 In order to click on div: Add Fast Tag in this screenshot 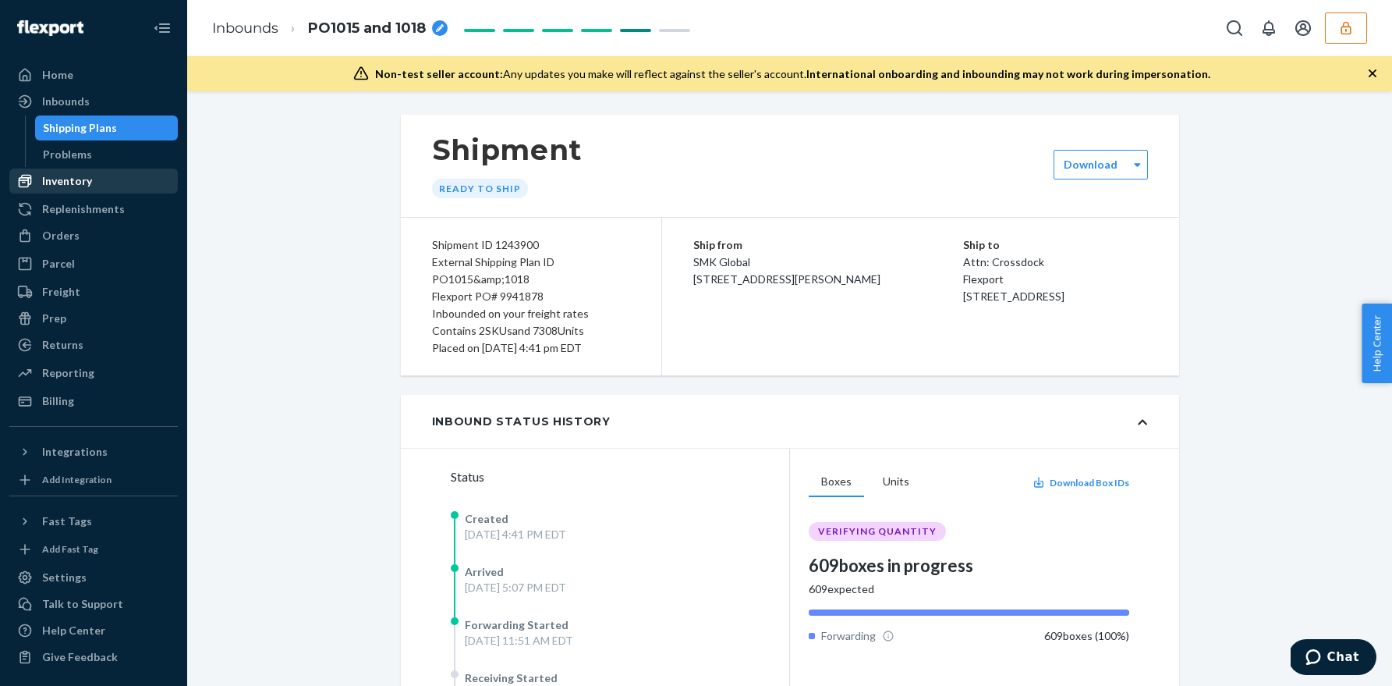, I will do `click(70, 548)`.